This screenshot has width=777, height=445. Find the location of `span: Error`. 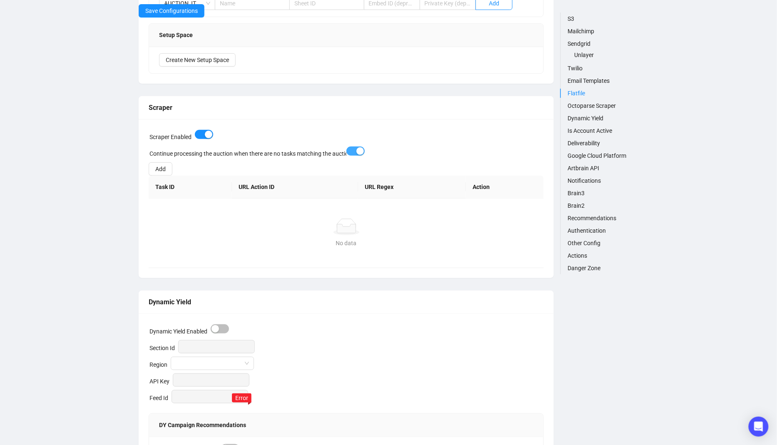

span: Error is located at coordinates (242, 398).